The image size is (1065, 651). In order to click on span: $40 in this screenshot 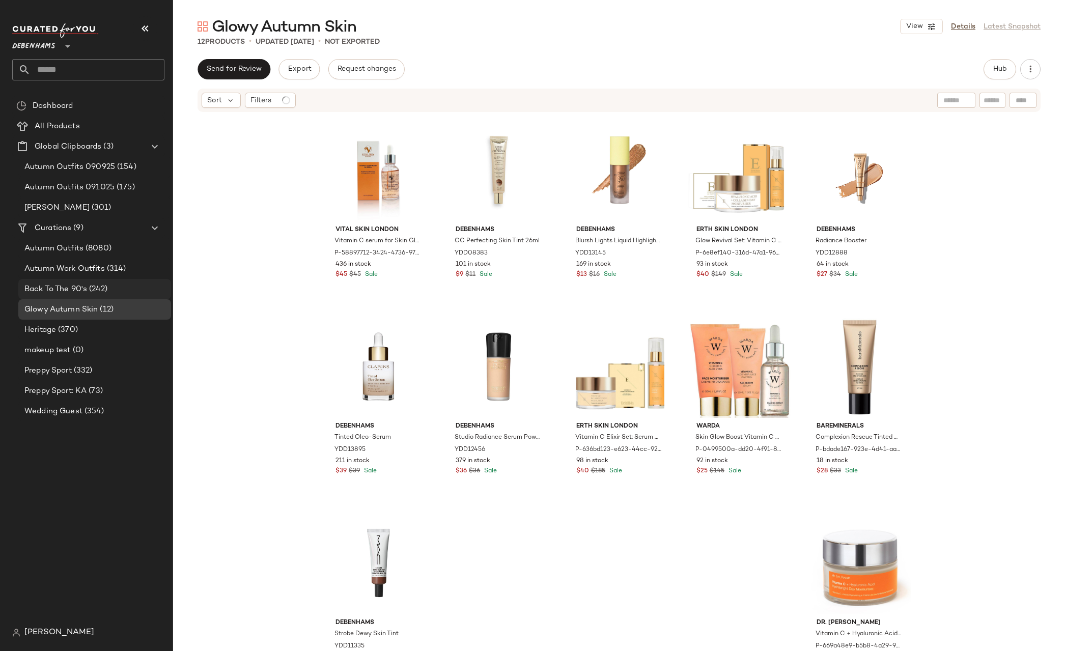, I will do `click(583, 472)`.